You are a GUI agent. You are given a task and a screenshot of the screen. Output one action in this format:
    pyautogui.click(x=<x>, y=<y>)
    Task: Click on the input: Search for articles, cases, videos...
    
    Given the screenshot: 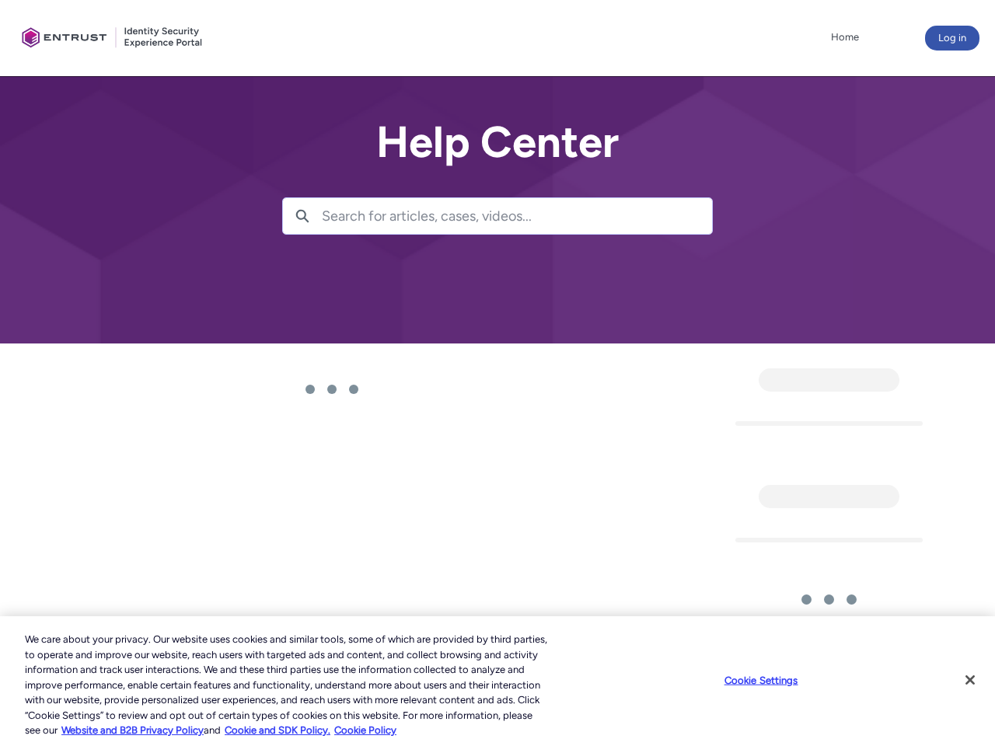 What is the action you would take?
    pyautogui.click(x=517, y=216)
    